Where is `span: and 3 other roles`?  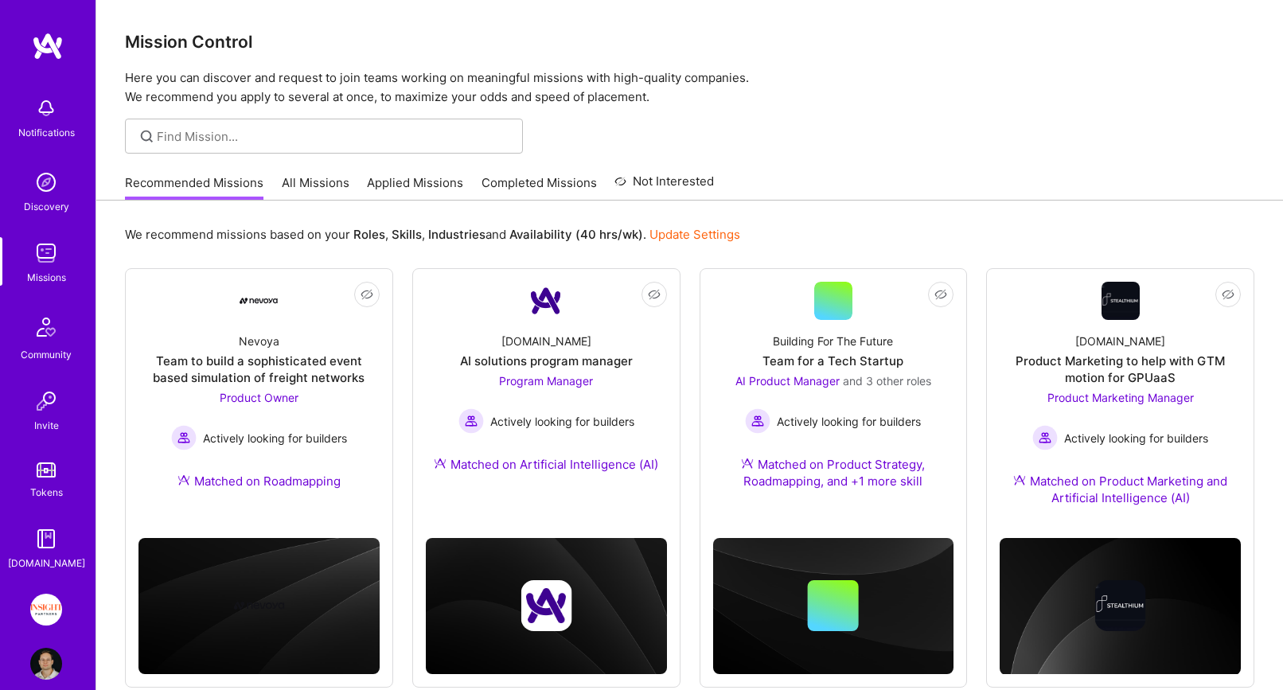 span: and 3 other roles is located at coordinates (887, 381).